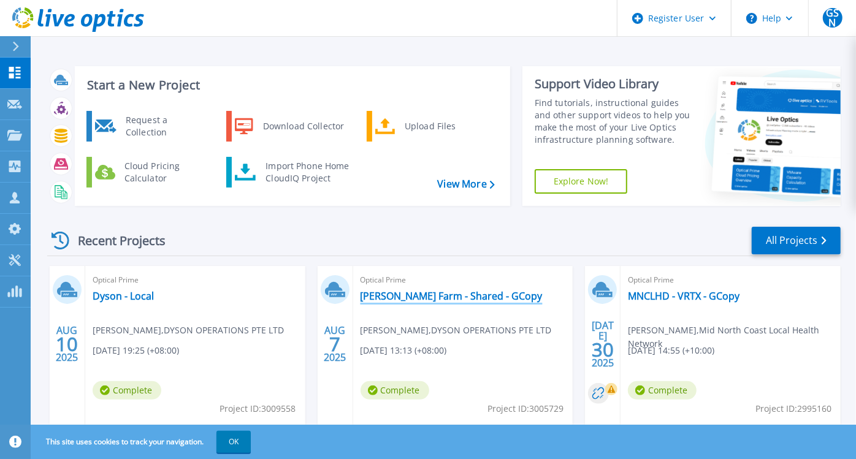  I want to click on a: All Projects, so click(796, 240).